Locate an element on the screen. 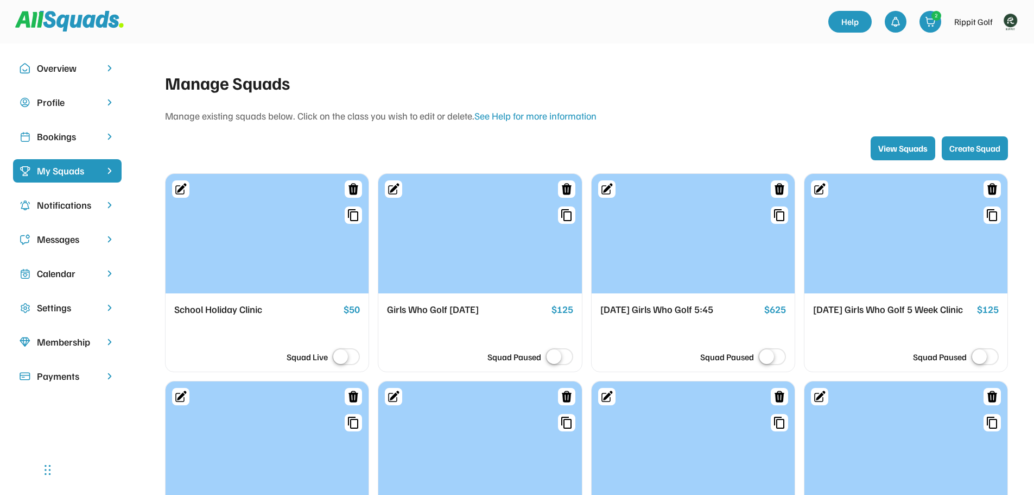 The height and width of the screenshot is (495, 1034). img: bell-03%20%281%29.svg is located at coordinates (896, 22).